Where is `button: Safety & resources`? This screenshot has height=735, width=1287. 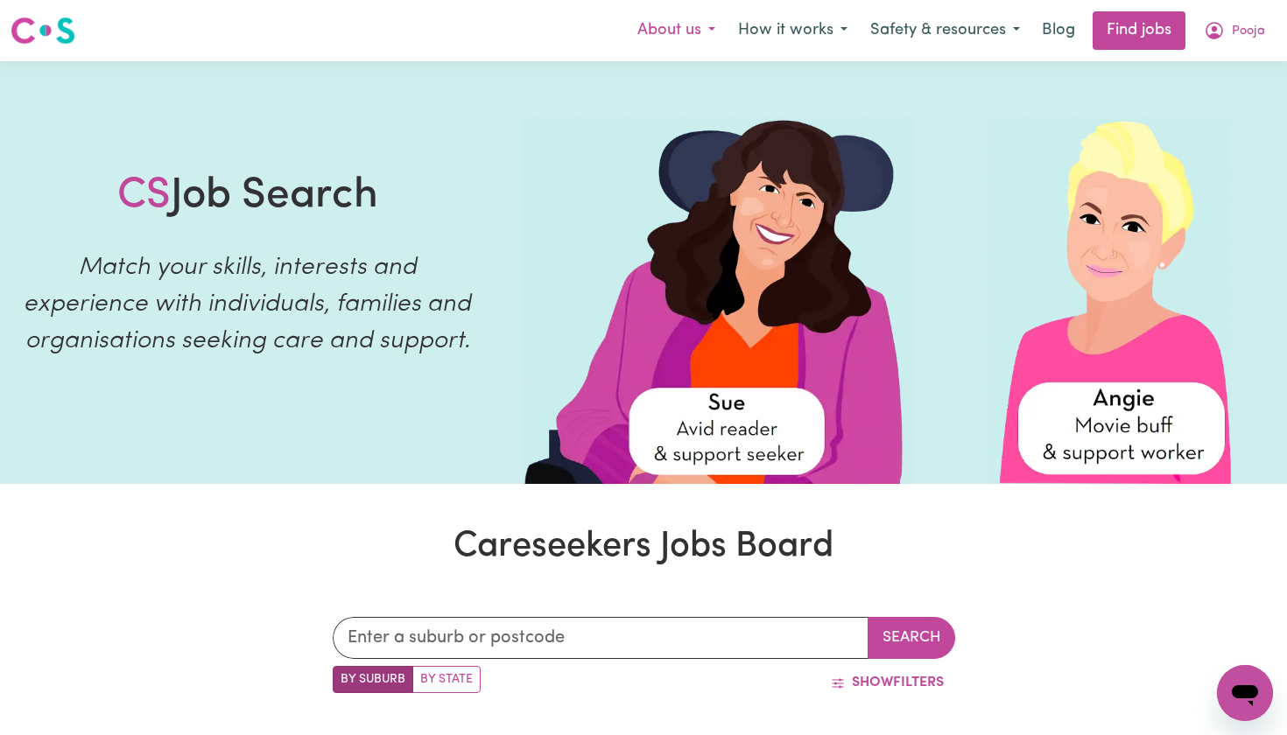
button: Safety & resources is located at coordinates (944, 31).